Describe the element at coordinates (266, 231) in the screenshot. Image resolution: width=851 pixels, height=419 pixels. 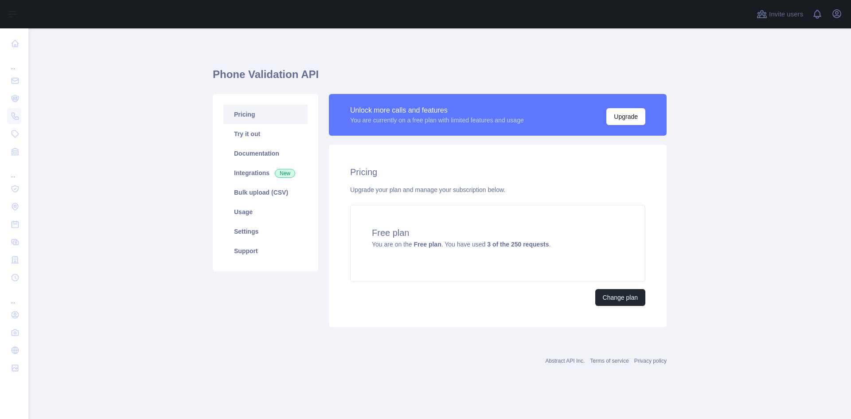
I see `a: Settings` at that location.